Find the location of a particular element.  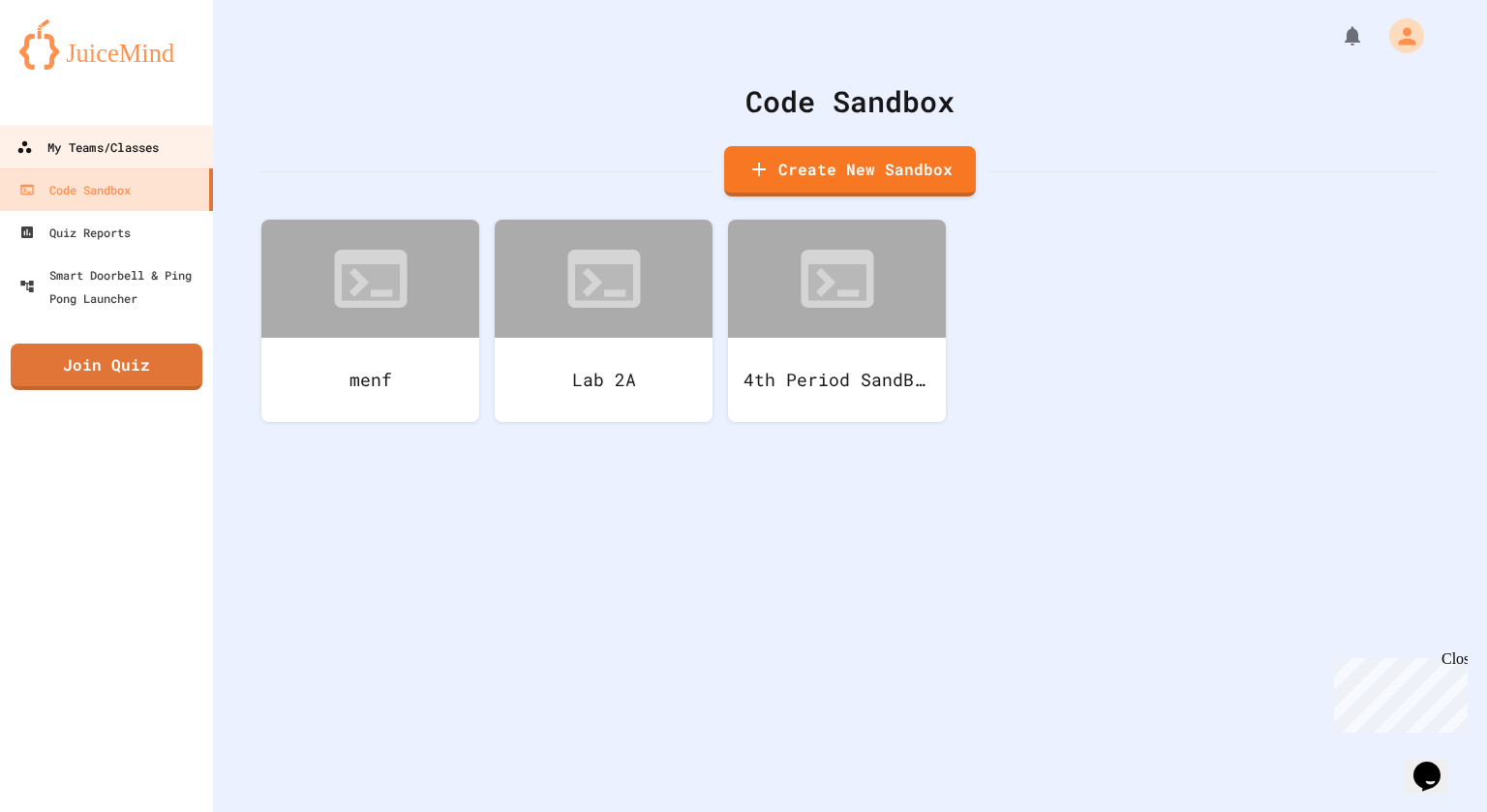

a: 4th Period SandBox is located at coordinates (836, 321).